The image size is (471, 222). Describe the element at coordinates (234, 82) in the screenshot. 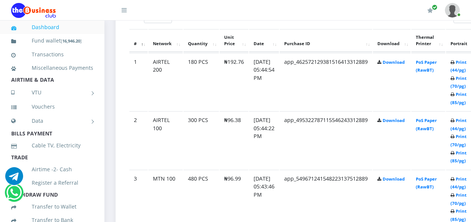

I see `td: ₦192.76` at that location.